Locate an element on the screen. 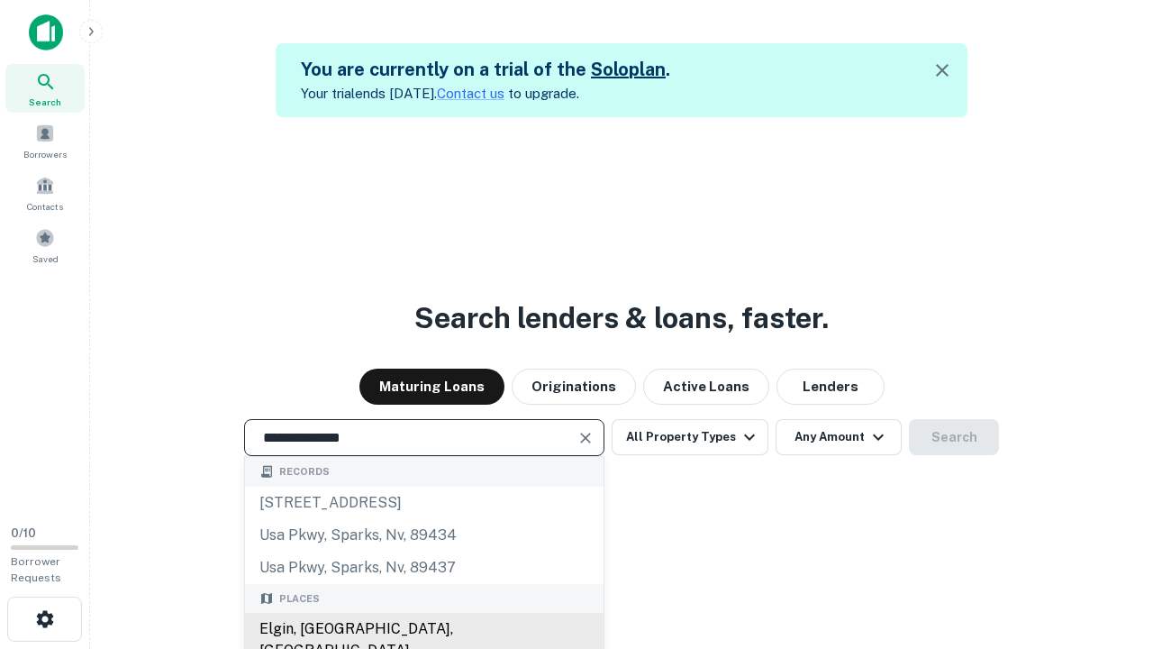 The height and width of the screenshot is (649, 1153). div: Saved is located at coordinates (45, 245).